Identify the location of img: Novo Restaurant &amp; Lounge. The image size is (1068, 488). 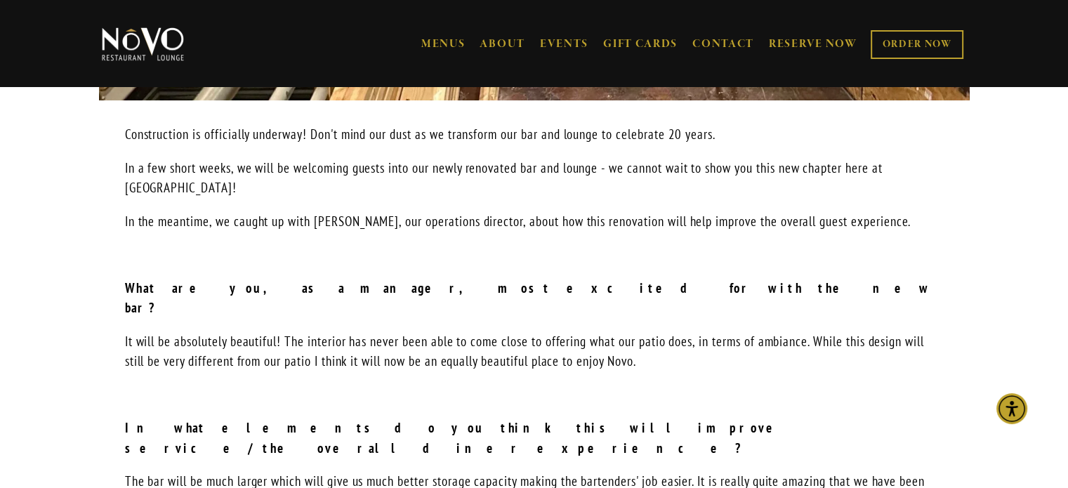
(142, 44).